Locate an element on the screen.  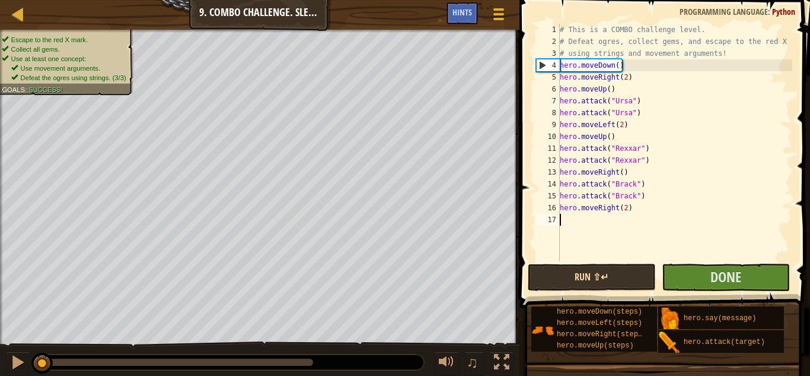
div: 13 is located at coordinates (548, 172).